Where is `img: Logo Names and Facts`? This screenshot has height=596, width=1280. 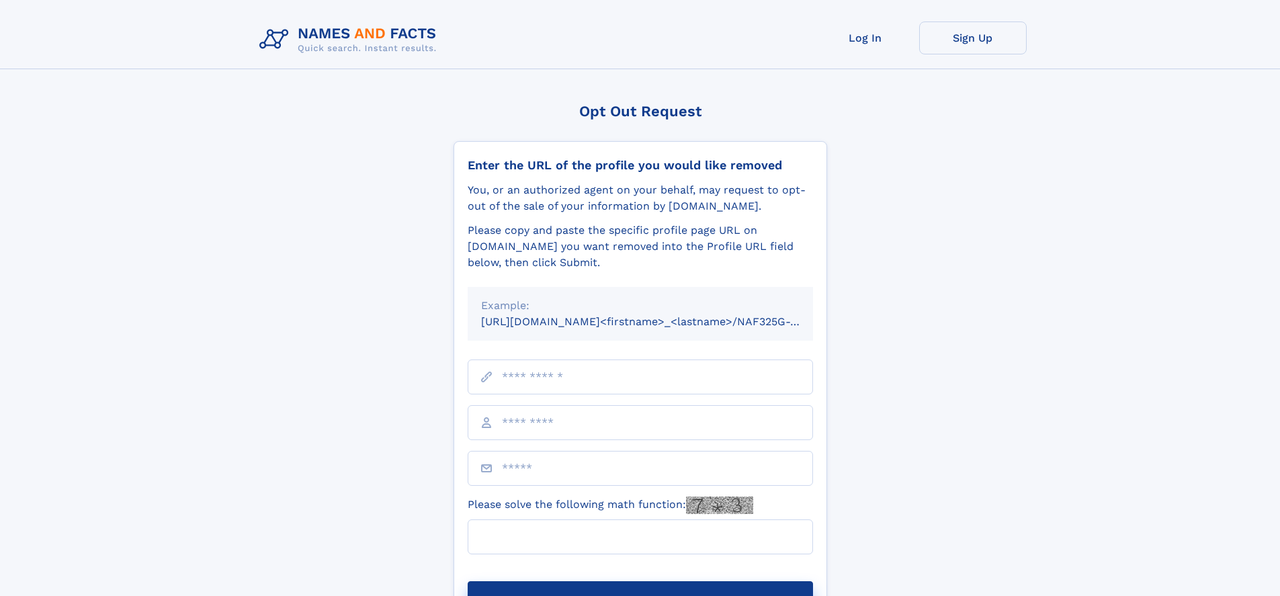
img: Logo Names and Facts is located at coordinates (351, 40).